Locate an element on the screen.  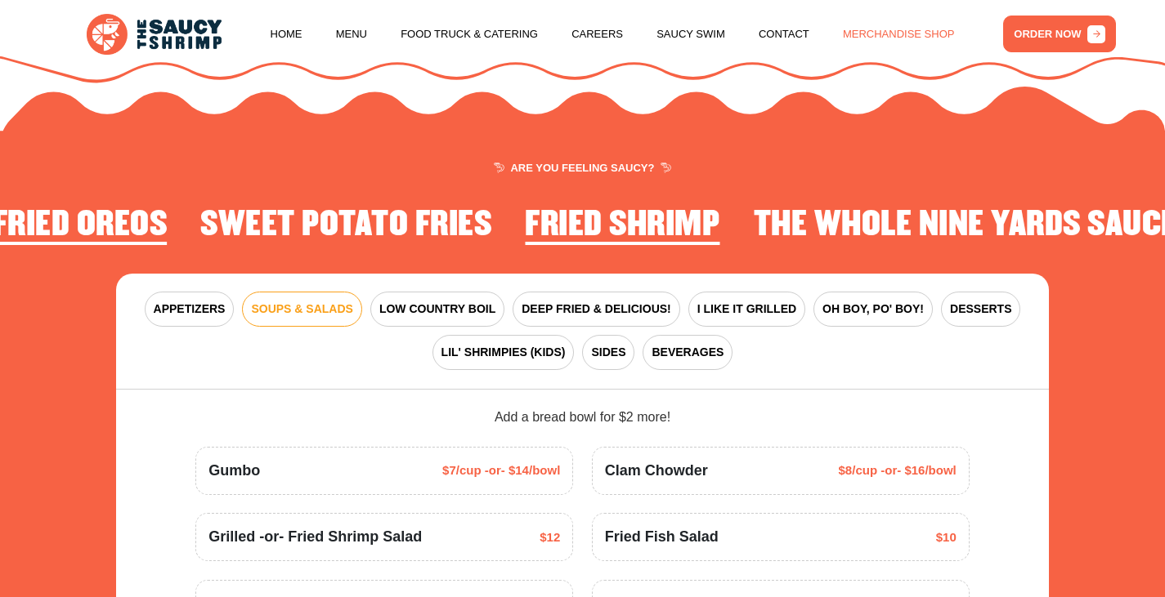
span: OH BOY, PO' BOY! is located at coordinates (873, 309).